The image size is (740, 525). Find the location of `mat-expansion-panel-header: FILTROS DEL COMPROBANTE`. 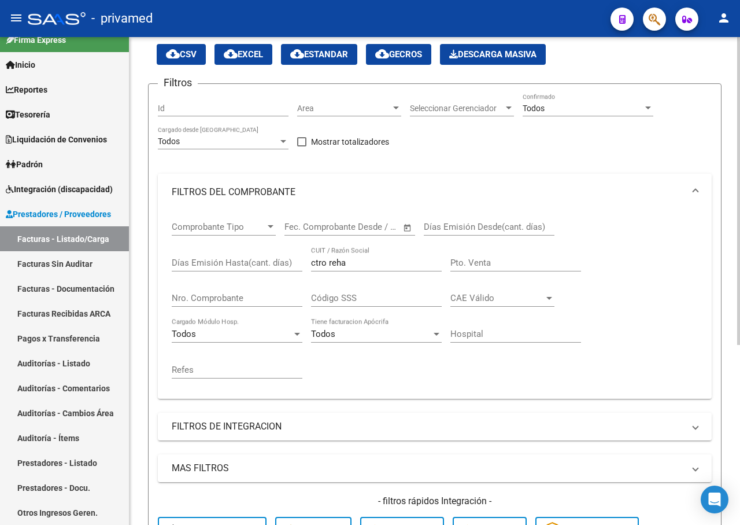

mat-expansion-panel-header: FILTROS DEL COMPROBANTE is located at coordinates (435, 192).